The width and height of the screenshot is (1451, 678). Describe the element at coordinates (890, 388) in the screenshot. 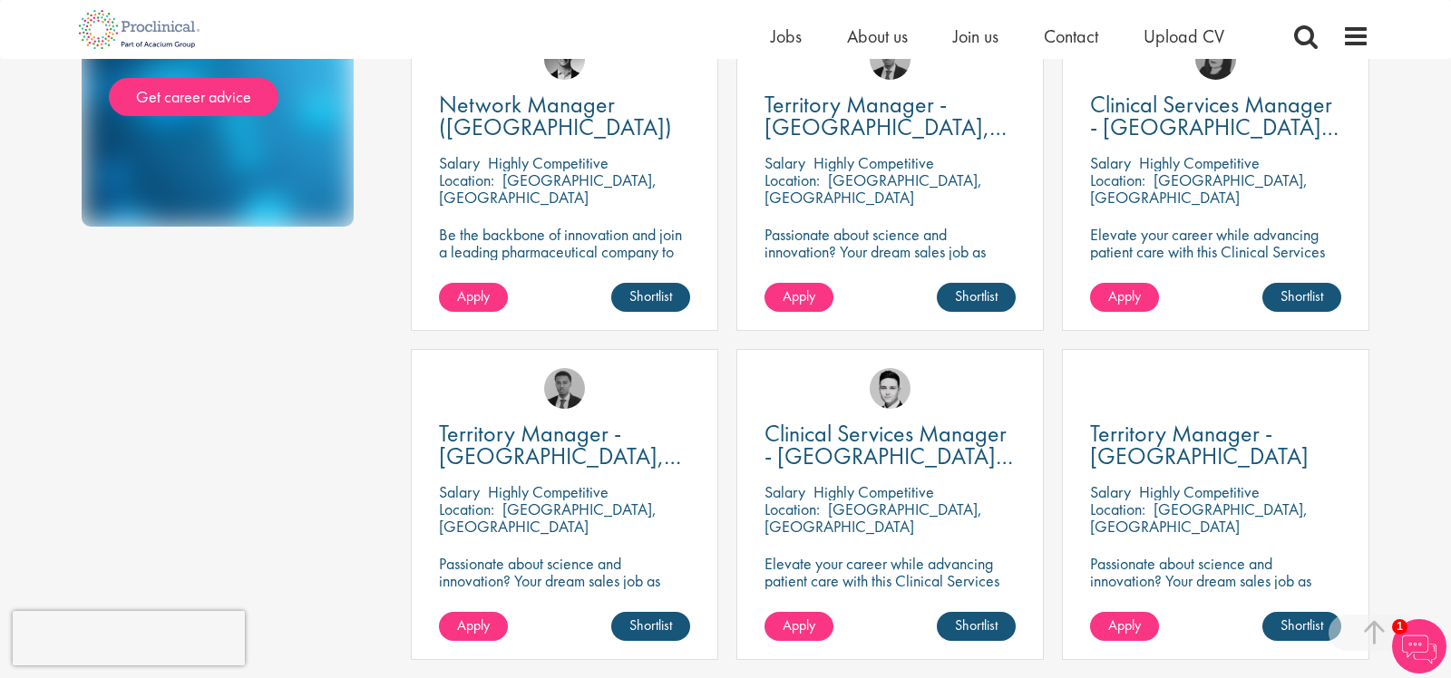

I see `a: Connor Lynes` at that location.